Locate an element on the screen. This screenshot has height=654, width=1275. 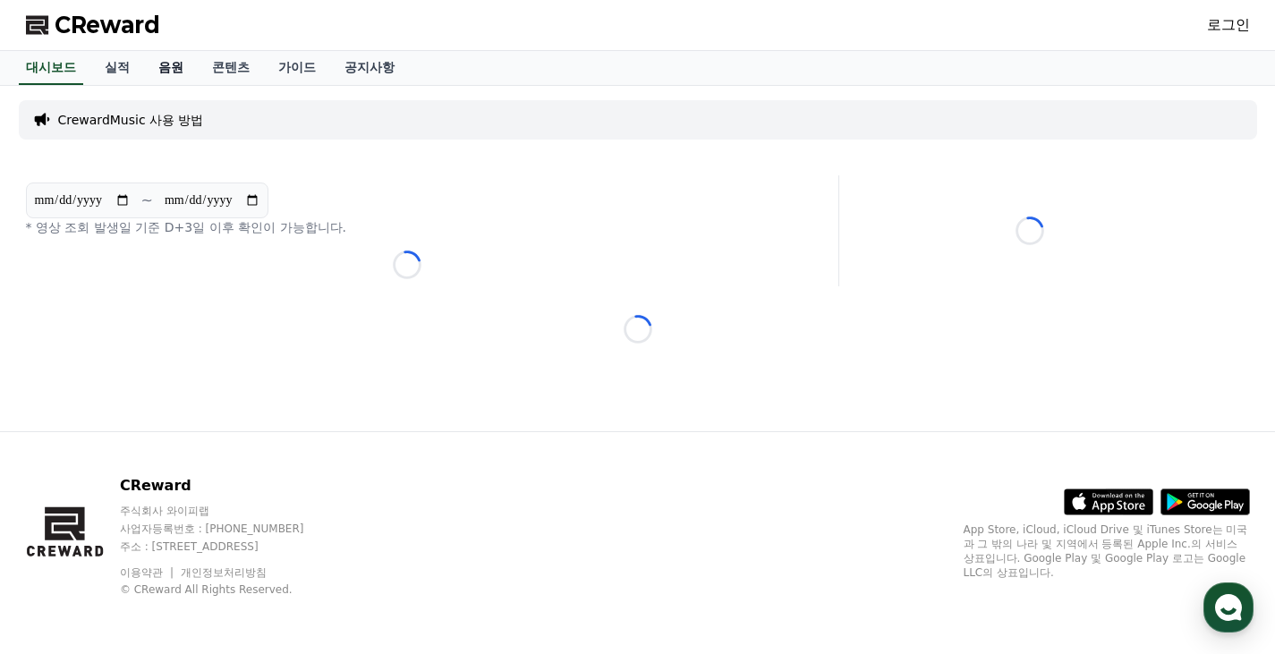
a: 로그인 is located at coordinates (1229, 25).